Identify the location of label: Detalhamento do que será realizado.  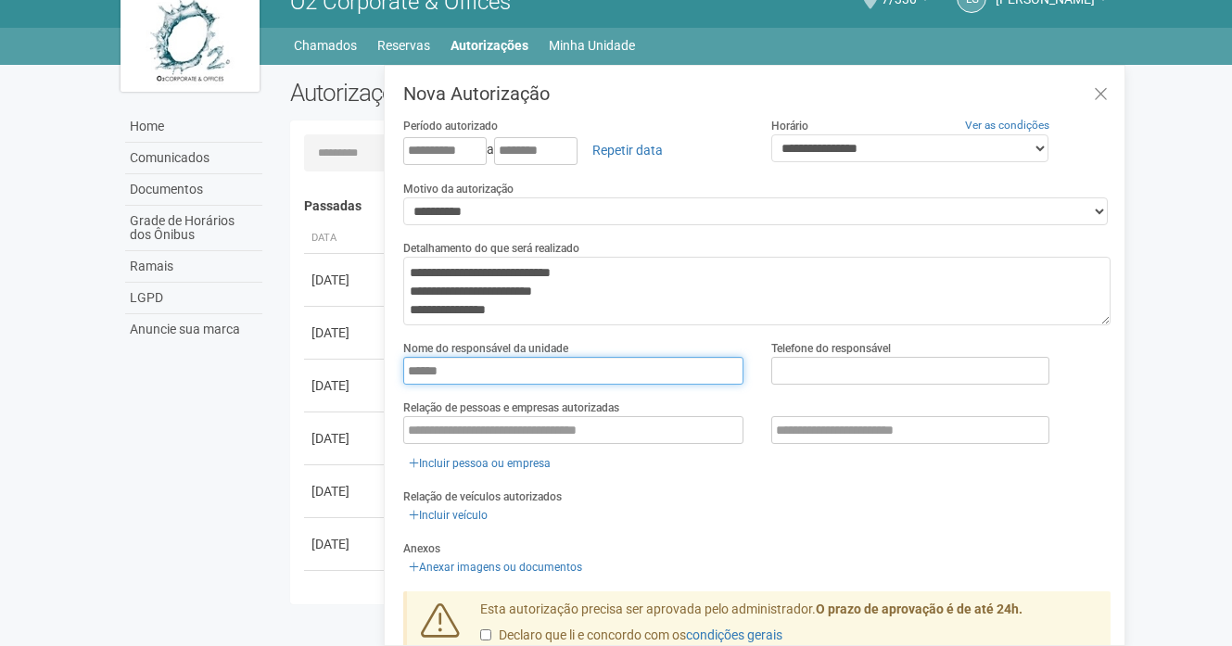
(491, 248).